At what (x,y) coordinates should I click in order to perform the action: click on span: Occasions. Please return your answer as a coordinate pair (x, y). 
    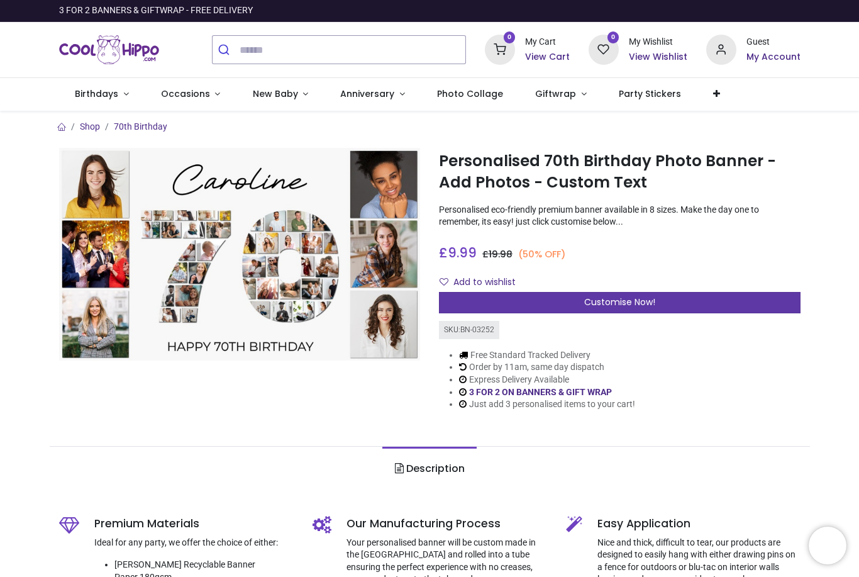
    Looking at the image, I should click on (186, 94).